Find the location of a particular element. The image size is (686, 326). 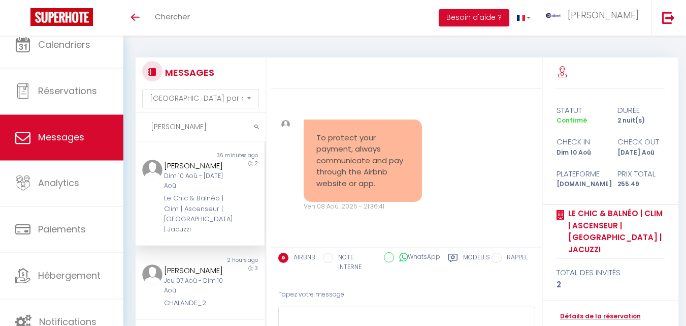

div: Plateforme is located at coordinates (580, 174).